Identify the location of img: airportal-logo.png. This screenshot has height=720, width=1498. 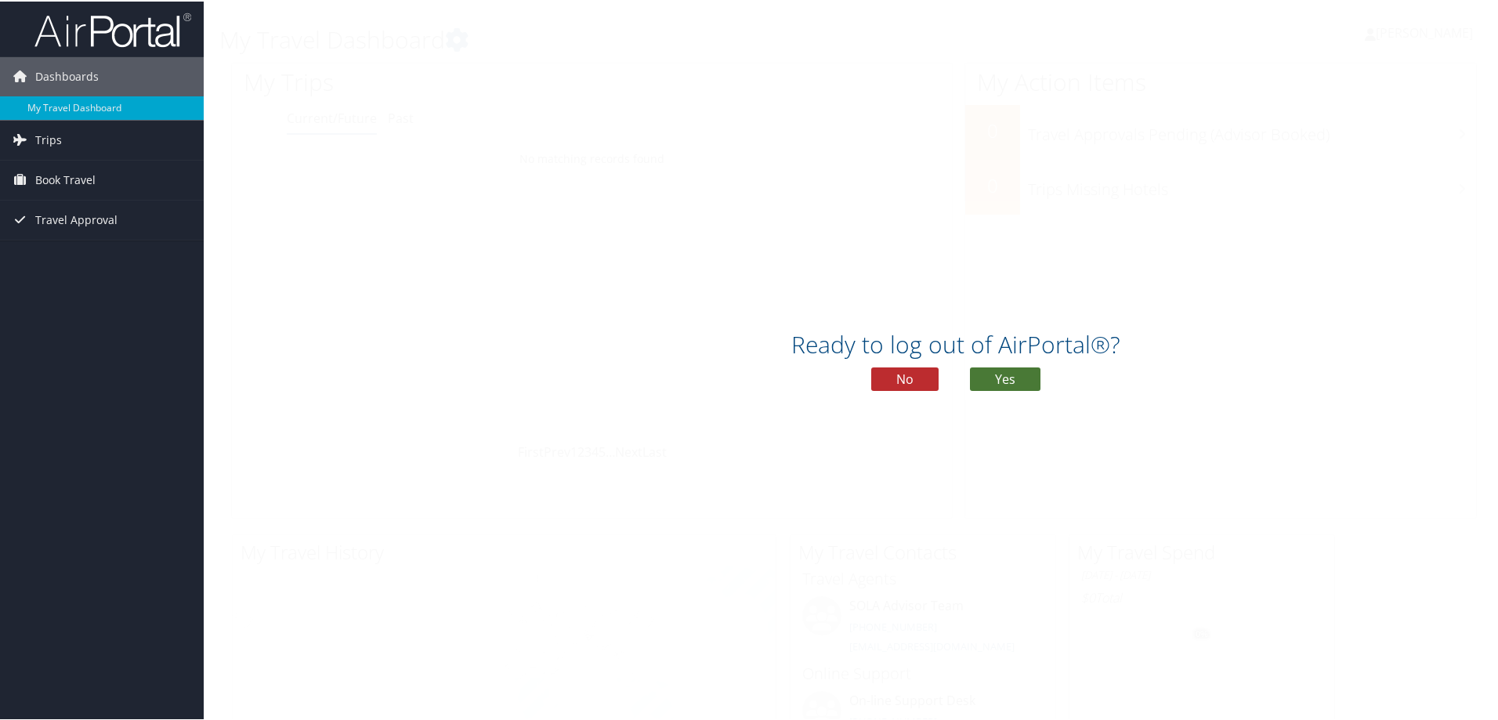
(113, 28).